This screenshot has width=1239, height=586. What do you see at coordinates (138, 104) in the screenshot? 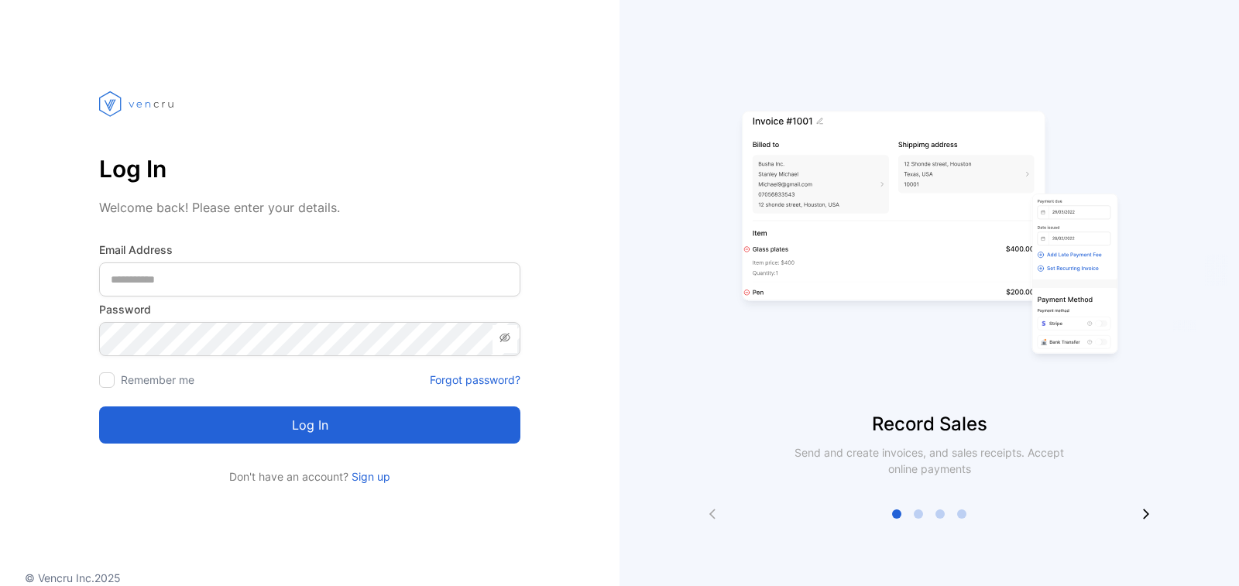
I see `img: vencru logo` at bounding box center [138, 104].